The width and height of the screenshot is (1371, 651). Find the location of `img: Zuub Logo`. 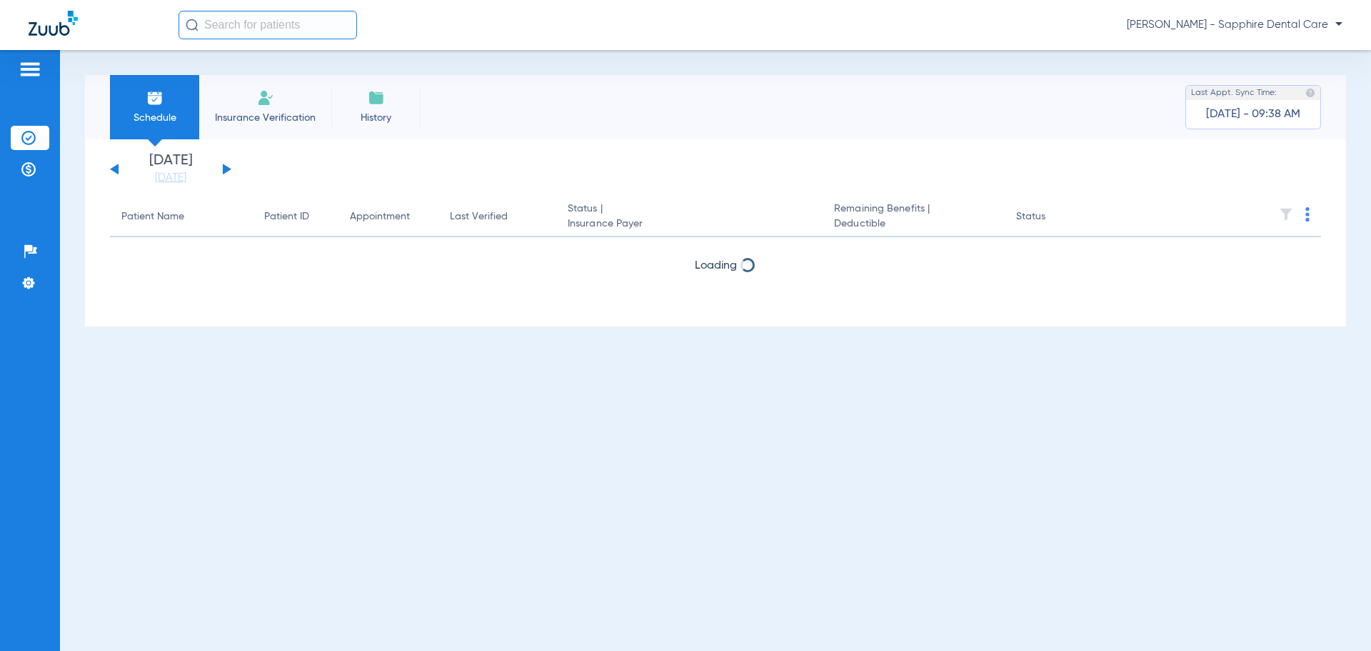

img: Zuub Logo is located at coordinates (53, 23).